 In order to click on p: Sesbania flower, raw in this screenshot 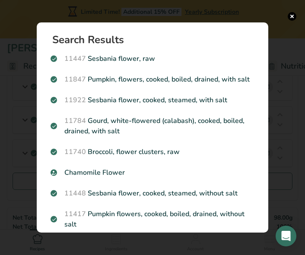, I will do `click(152, 59)`.